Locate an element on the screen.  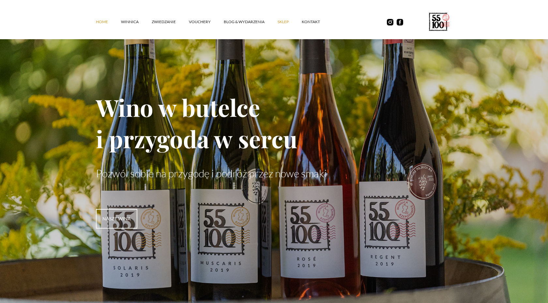
a: winnica is located at coordinates (136, 22).